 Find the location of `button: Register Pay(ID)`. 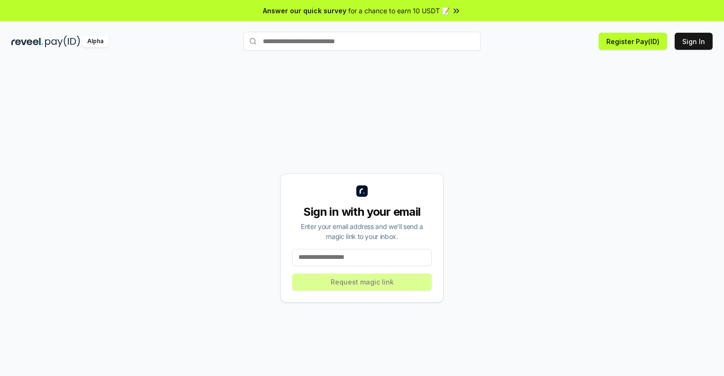

button: Register Pay(ID) is located at coordinates (633, 41).